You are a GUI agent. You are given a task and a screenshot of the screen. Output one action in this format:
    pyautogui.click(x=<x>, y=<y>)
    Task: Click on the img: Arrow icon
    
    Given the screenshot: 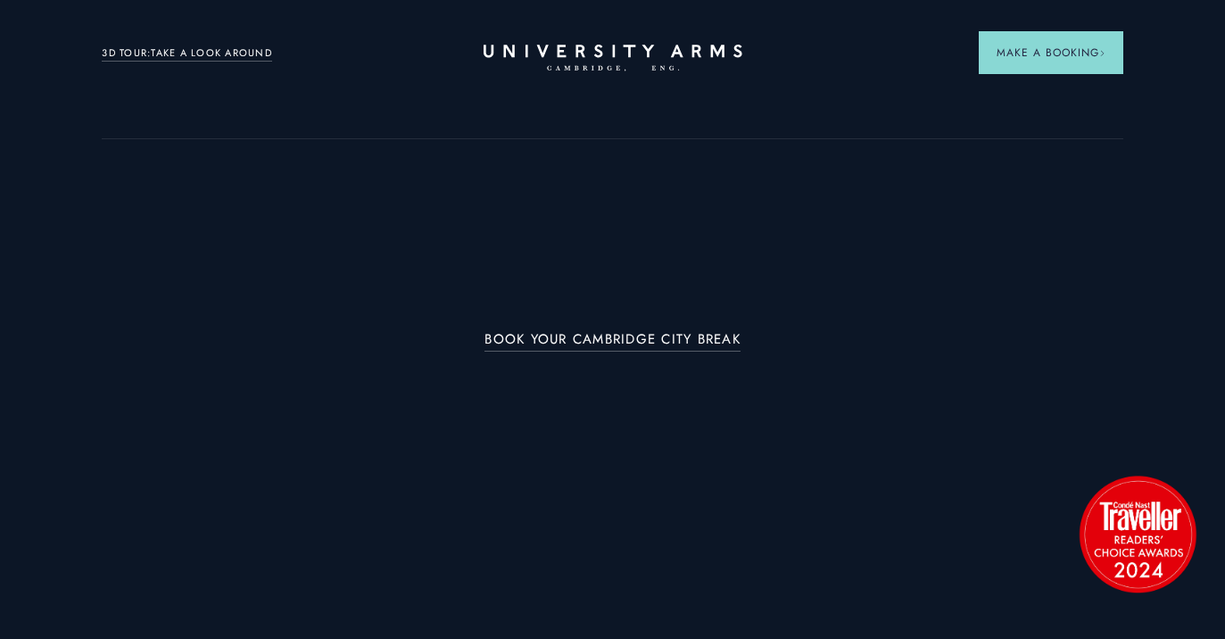 What is the action you would take?
    pyautogui.click(x=1102, y=53)
    